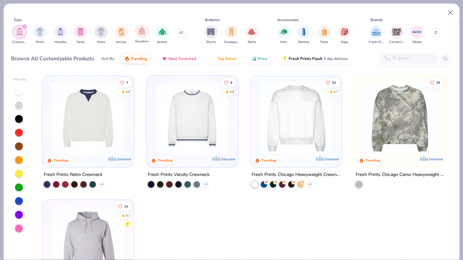 This screenshot has width=463, height=260. What do you see at coordinates (252, 35) in the screenshot?
I see `div: filter for Skirts` at bounding box center [252, 35].